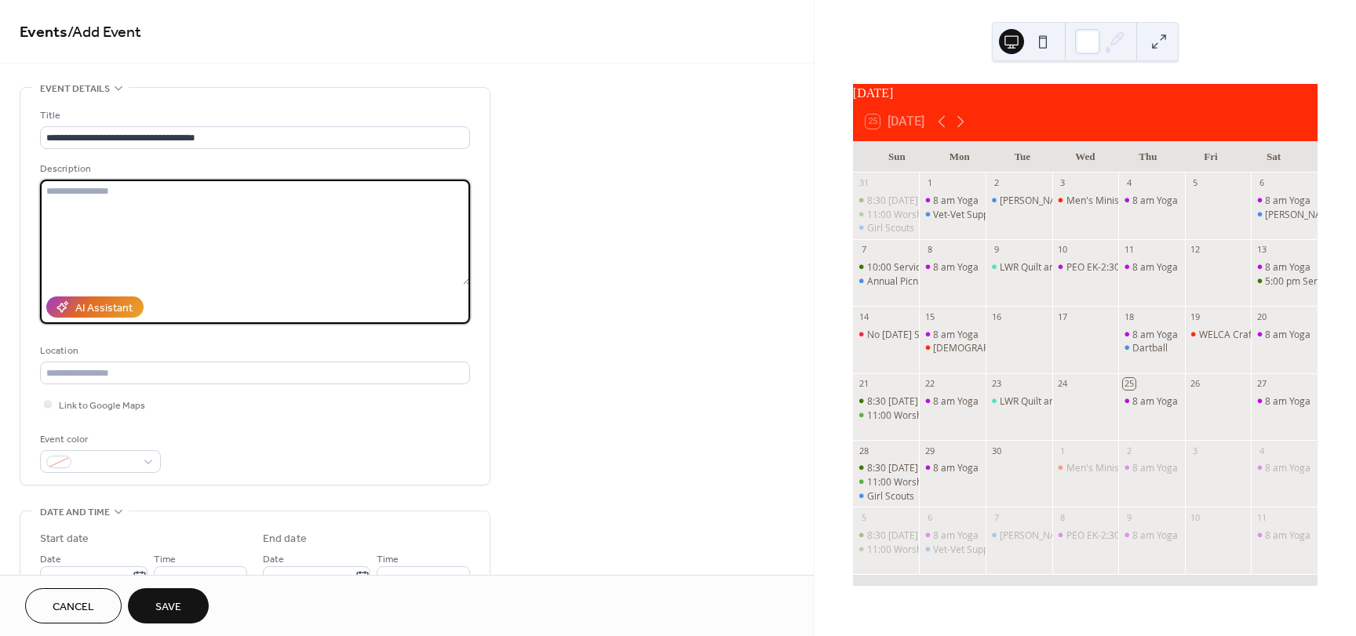  What do you see at coordinates (863, 517) in the screenshot?
I see `div: 5` at bounding box center [863, 517].